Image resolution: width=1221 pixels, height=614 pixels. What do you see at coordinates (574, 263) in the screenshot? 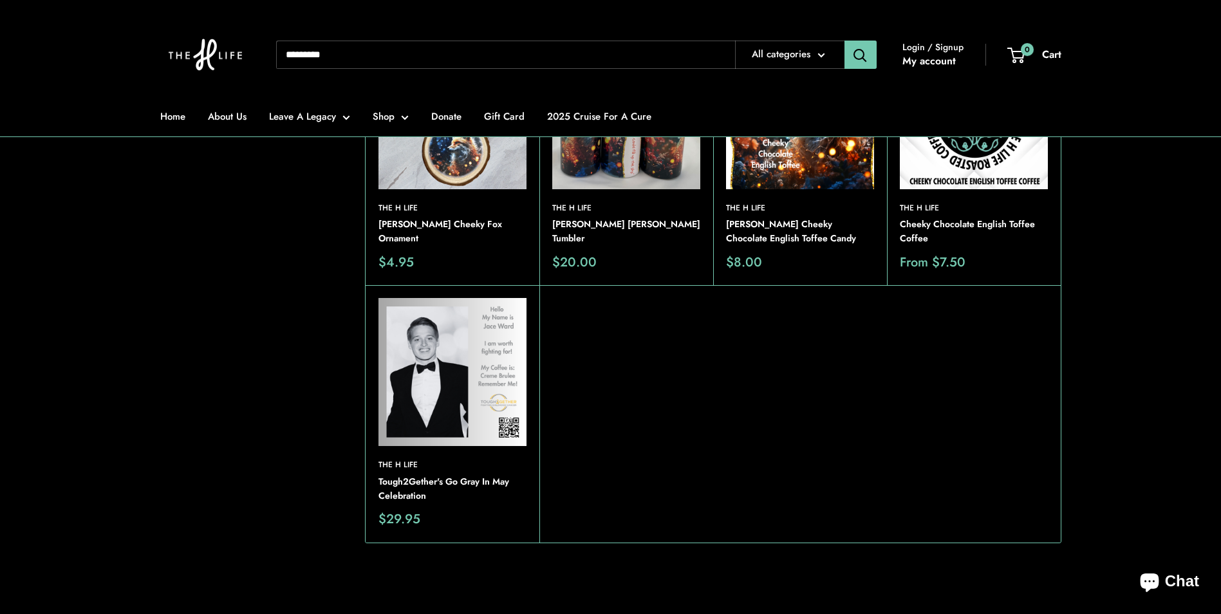
I see `span: $20.00` at bounding box center [574, 263].